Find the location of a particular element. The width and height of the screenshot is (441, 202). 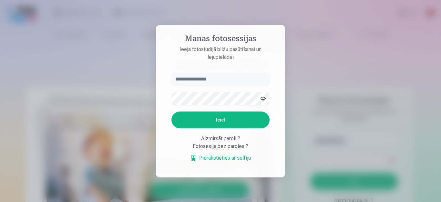

button: Ieiet is located at coordinates (220, 120).